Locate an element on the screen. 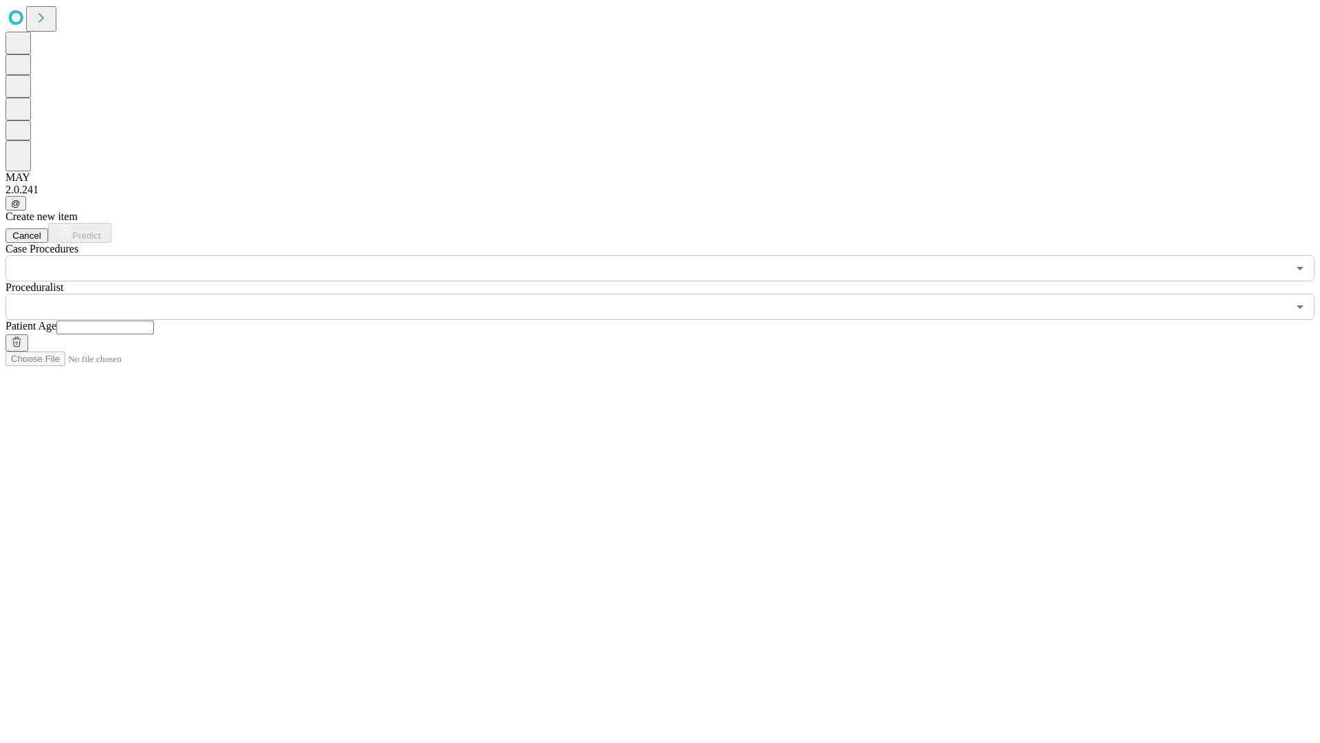 This screenshot has height=743, width=1320. span: Proceduralist is located at coordinates (34, 287).